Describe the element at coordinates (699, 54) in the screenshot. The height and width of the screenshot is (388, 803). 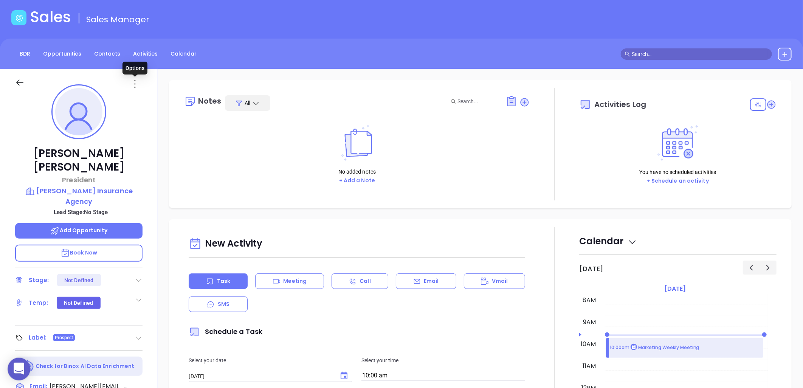
I see `input: Search…` at that location.